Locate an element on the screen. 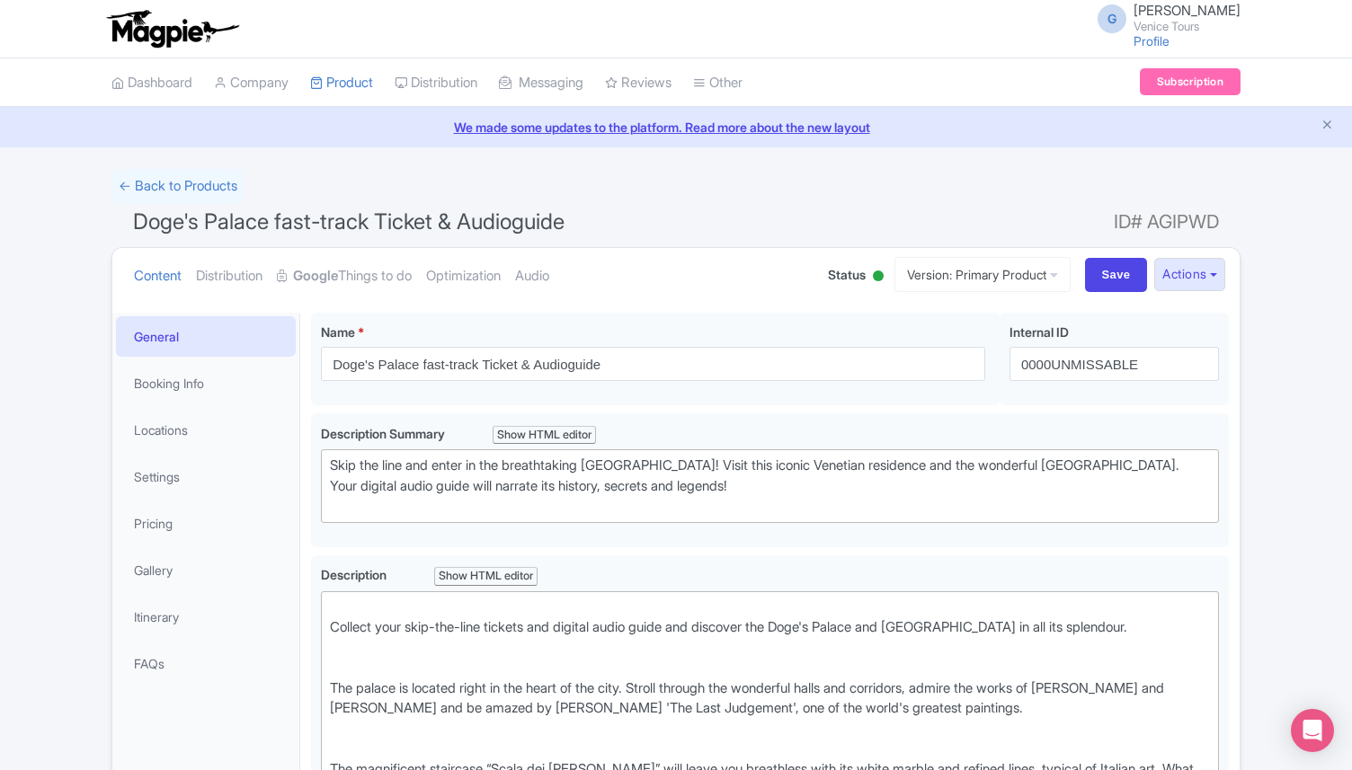 This screenshot has width=1352, height=770. a: Profile is located at coordinates (1151, 40).